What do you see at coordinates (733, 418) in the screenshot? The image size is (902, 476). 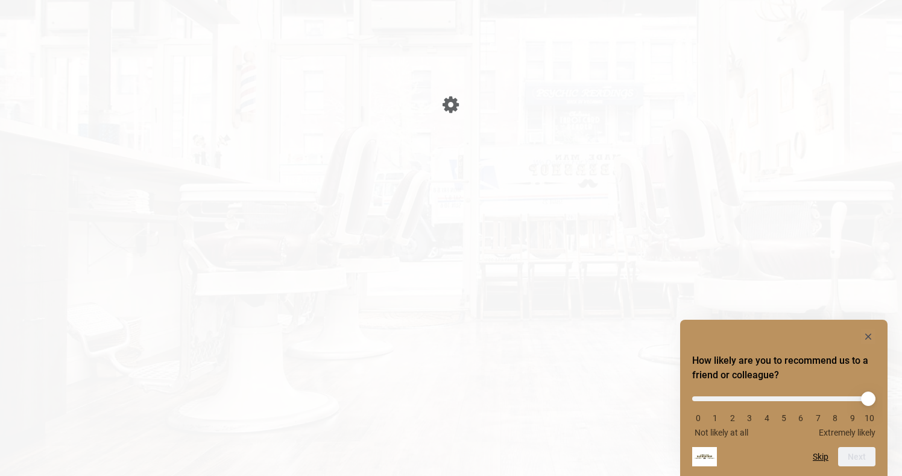 I see `li: 2` at bounding box center [733, 418].